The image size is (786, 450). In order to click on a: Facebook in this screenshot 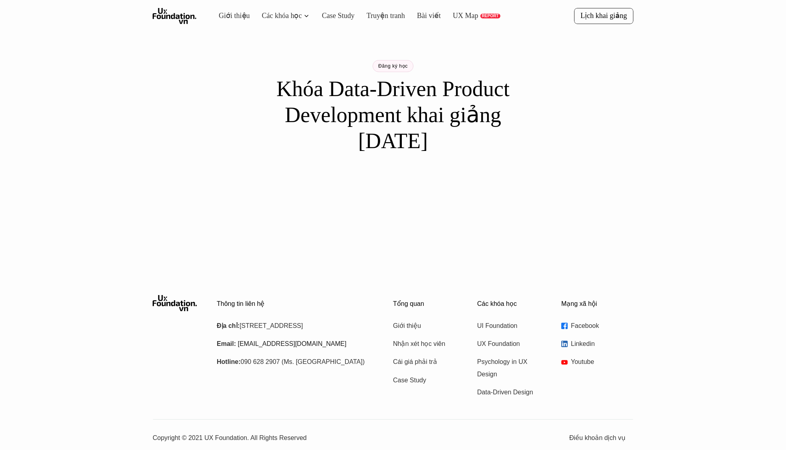, I will do `click(597, 326)`.